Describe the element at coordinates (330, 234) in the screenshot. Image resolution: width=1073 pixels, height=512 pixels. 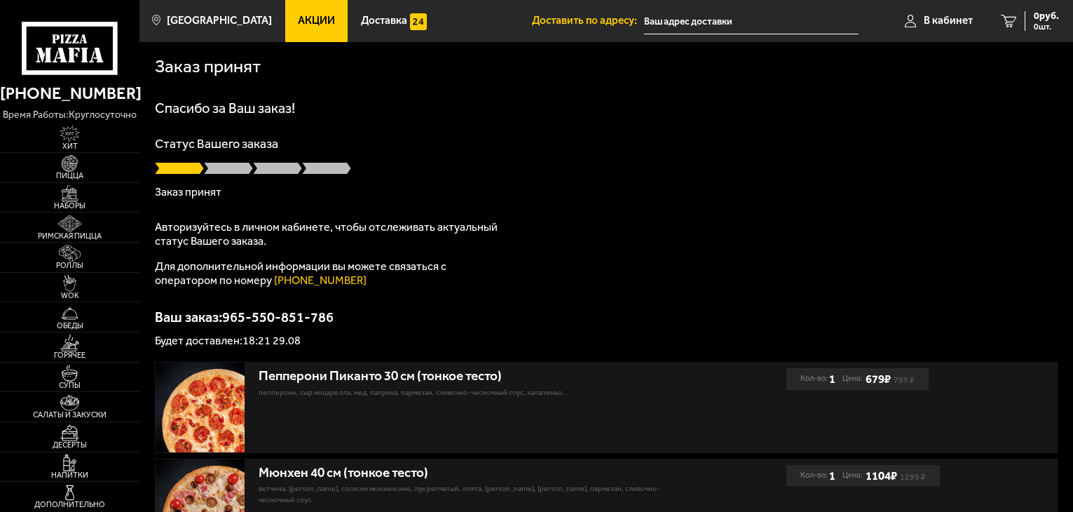
I see `p: Авторизуйтесь в личном кабинете, чтобы отслеживать актуальный статус Вашего заказа.` at that location.